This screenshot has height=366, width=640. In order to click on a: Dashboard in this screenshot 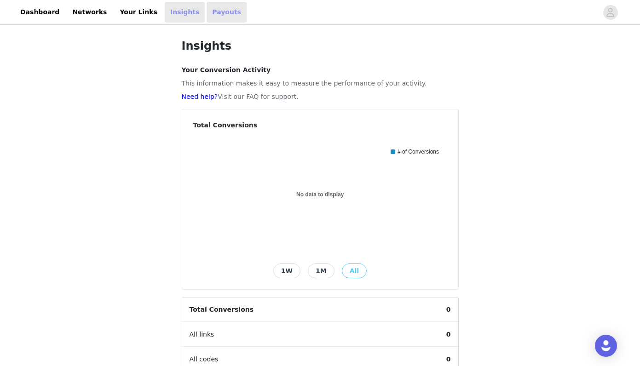, I will do `click(40, 12)`.